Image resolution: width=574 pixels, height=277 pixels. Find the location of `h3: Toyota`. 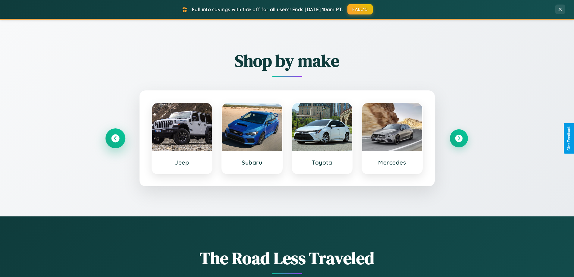

h3: Toyota is located at coordinates (322, 163).